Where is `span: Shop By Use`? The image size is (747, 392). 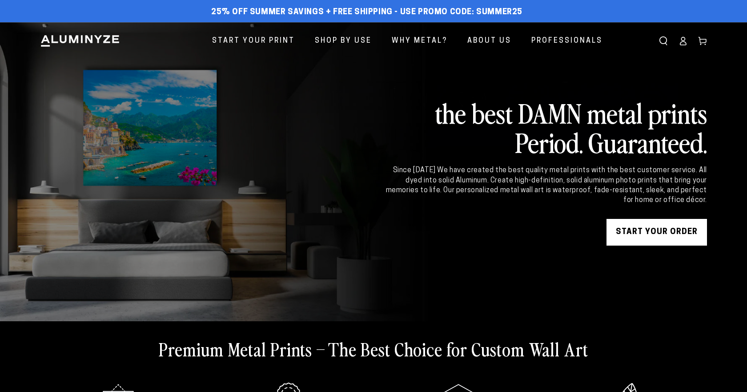
span: Shop By Use is located at coordinates (343, 41).